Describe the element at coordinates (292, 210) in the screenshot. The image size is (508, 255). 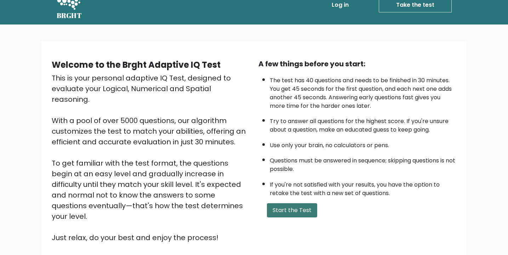
I see `button: Start the Test` at that location.